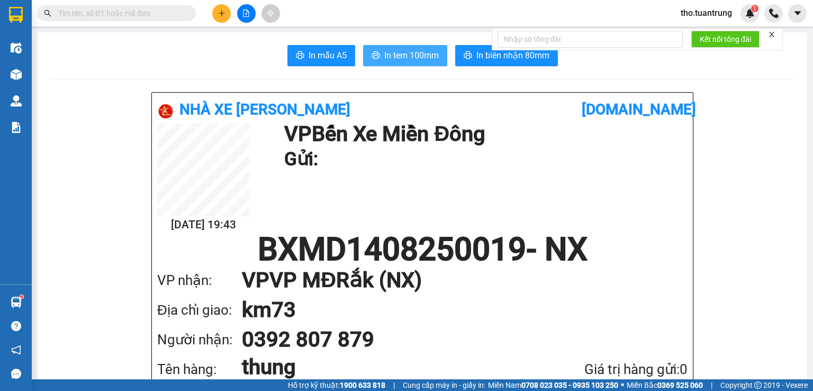  I want to click on span: Miền Bắc, so click(665, 385).